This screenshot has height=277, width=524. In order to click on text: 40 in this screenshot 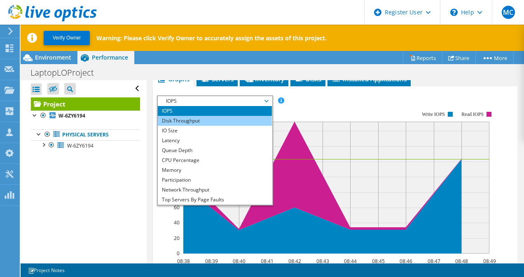, I will do `click(177, 223)`.